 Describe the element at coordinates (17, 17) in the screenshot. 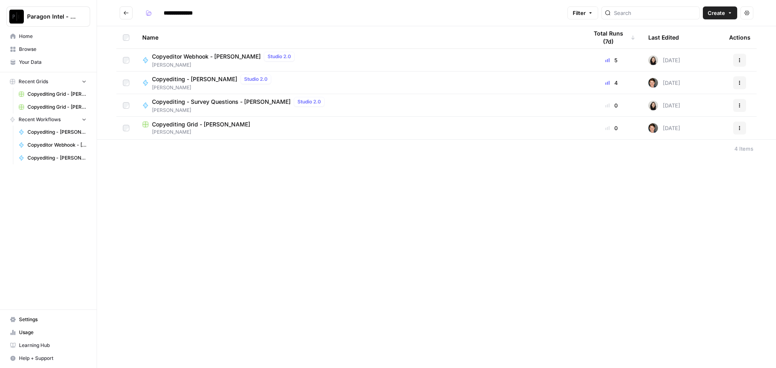

I see `img: Paragon Intel - Copyediting Logo` at that location.